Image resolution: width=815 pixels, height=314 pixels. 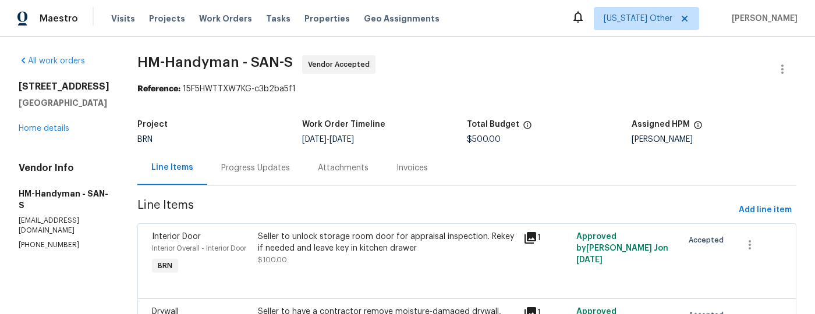 I want to click on div: Seller to unlock storage room door for appraisal inspection. Rekey if needed and leave key in kit..., so click(x=387, y=243).